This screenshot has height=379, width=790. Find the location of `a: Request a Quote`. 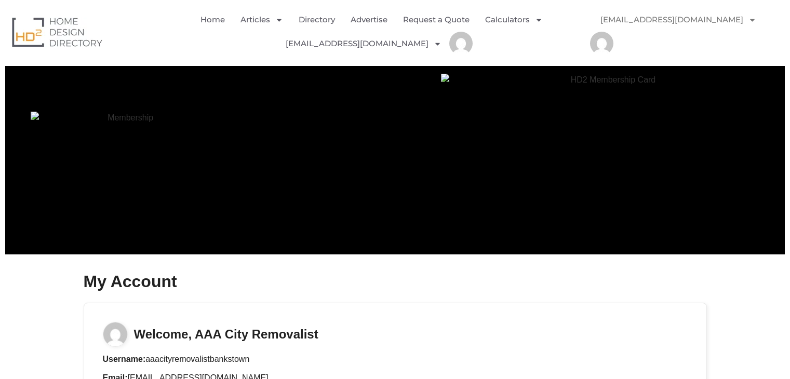

a: Request a Quote is located at coordinates (436, 20).